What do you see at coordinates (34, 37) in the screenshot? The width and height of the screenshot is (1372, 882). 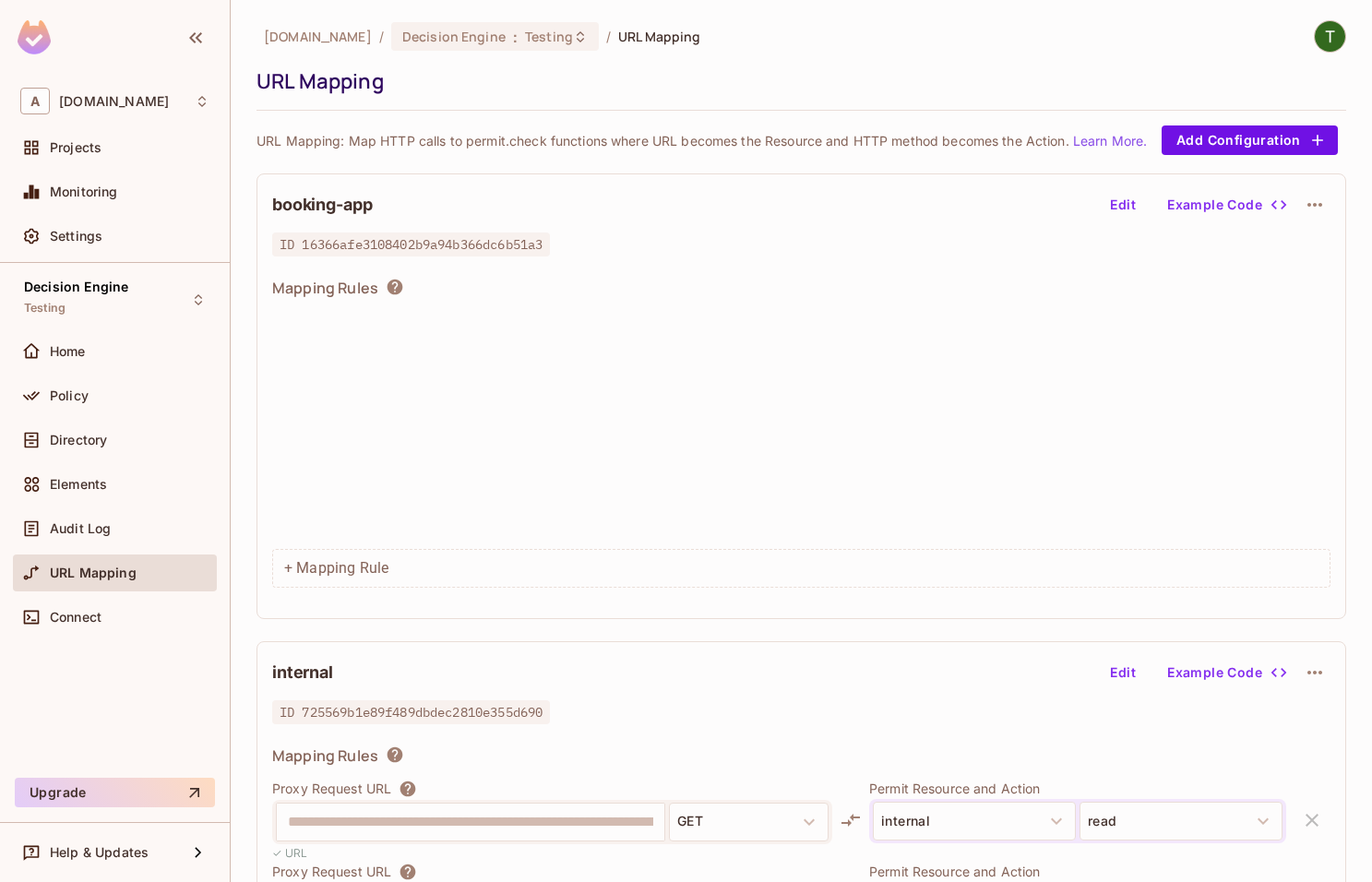 I see `img: SReyMgAAAABJRU5ErkJggg==` at bounding box center [34, 37].